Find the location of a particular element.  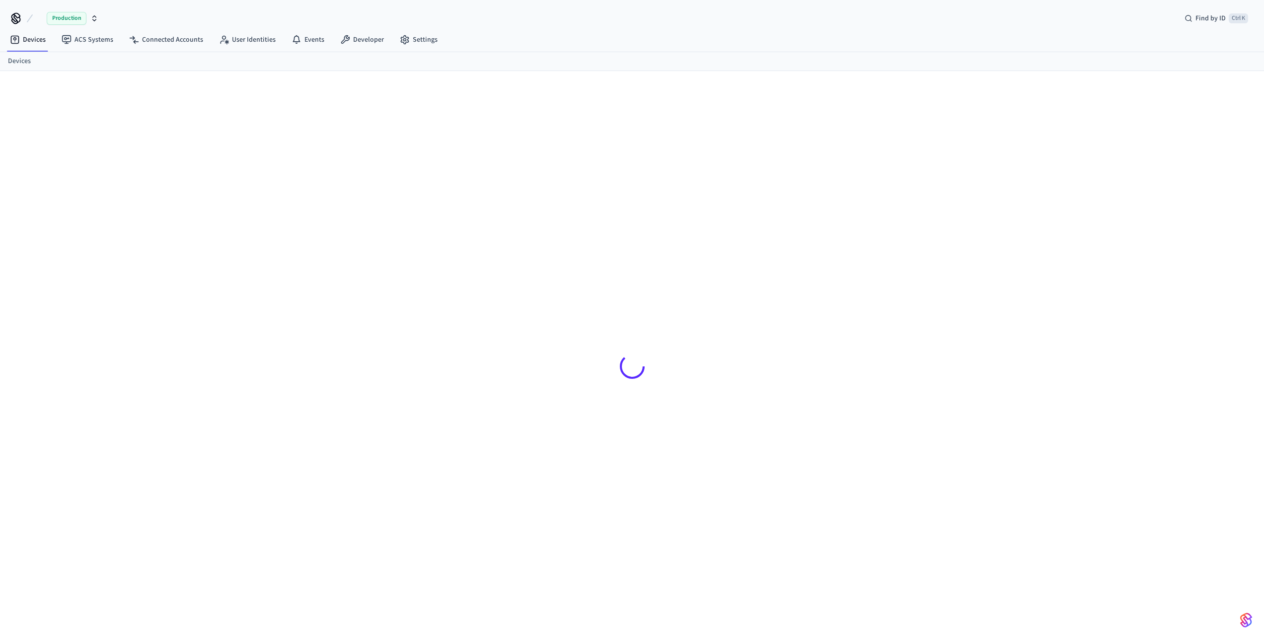

a: Connected Accounts is located at coordinates (166, 40).